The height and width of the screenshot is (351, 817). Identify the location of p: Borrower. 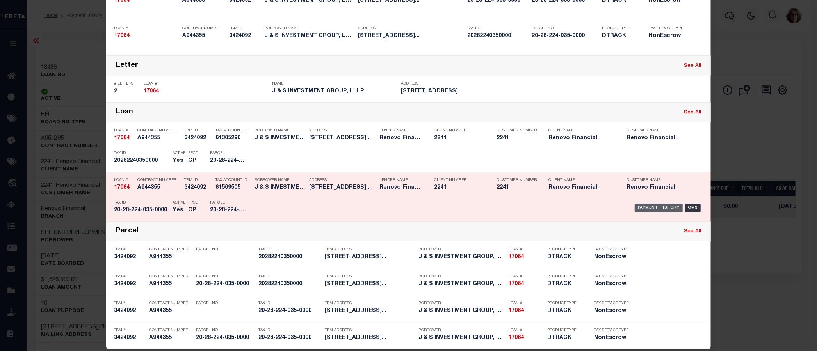
(461, 277).